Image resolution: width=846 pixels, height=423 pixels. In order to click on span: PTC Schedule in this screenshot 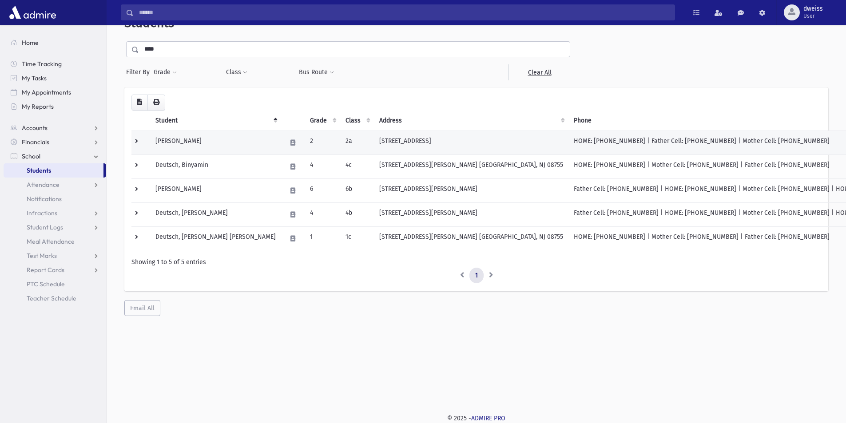, I will do `click(46, 284)`.